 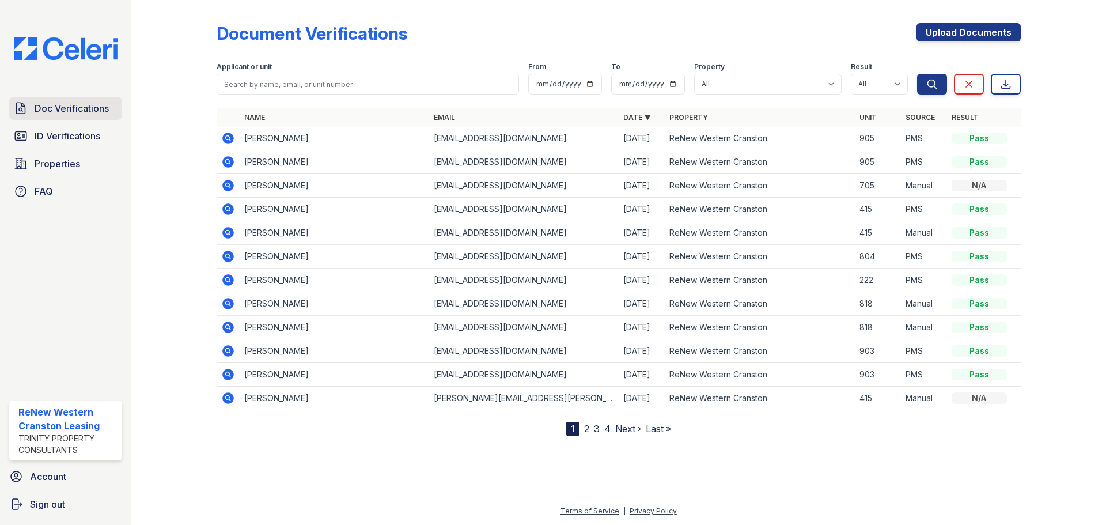 I want to click on a: ID Verifications, so click(x=66, y=136).